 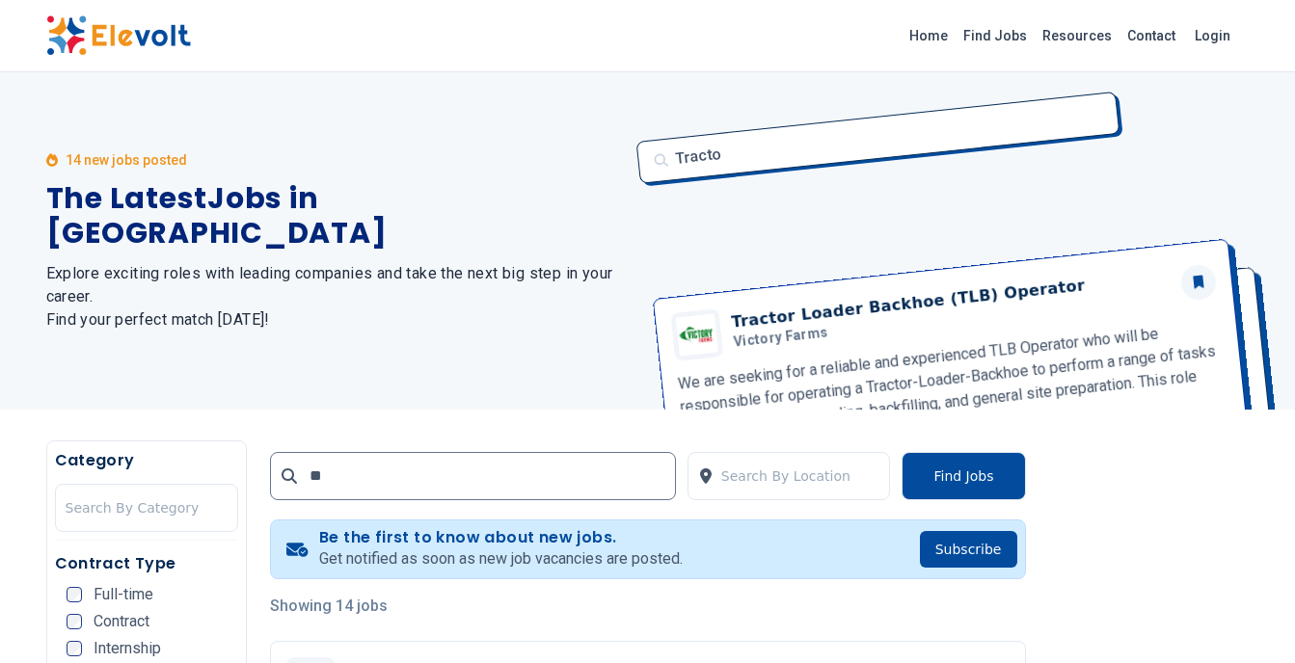 What do you see at coordinates (119, 36) in the screenshot?
I see `img: Elevolt` at bounding box center [119, 36].